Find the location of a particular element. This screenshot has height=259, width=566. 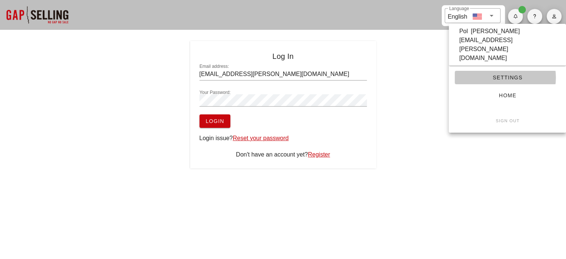

div: Pol is located at coordinates (463, 31).